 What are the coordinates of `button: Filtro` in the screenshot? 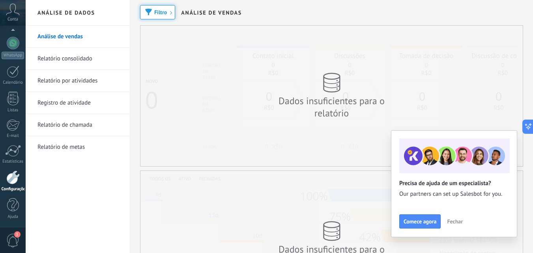 It's located at (157, 12).